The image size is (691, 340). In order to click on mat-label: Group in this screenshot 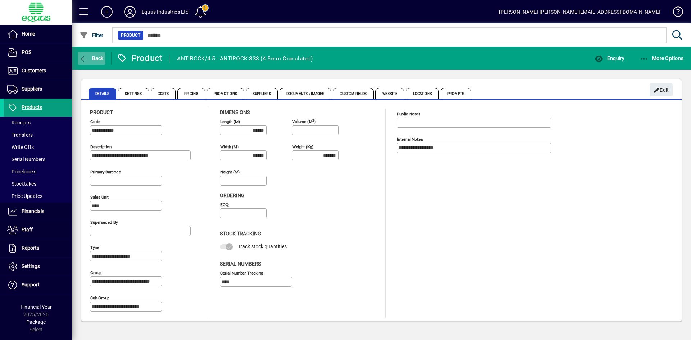, I will do `click(96, 273)`.